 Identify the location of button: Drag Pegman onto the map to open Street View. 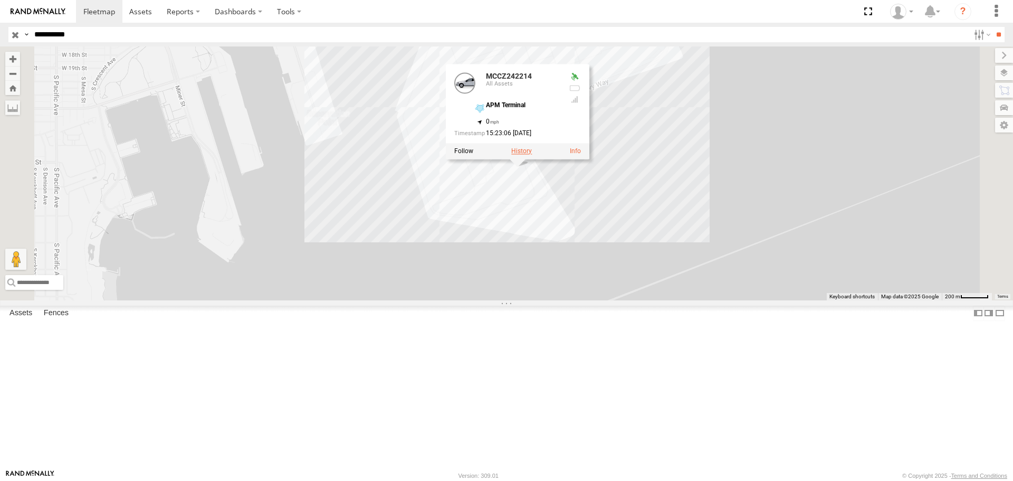
(16, 259).